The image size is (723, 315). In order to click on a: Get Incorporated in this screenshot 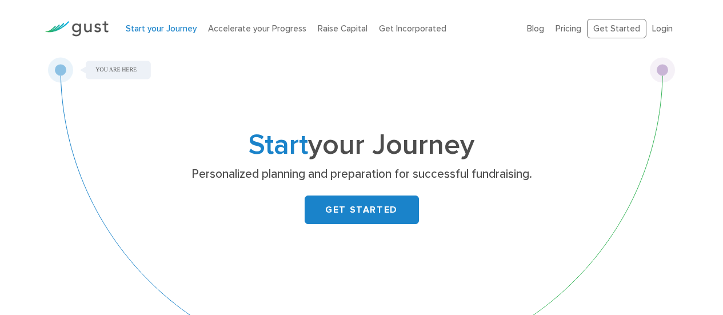, I will do `click(413, 29)`.